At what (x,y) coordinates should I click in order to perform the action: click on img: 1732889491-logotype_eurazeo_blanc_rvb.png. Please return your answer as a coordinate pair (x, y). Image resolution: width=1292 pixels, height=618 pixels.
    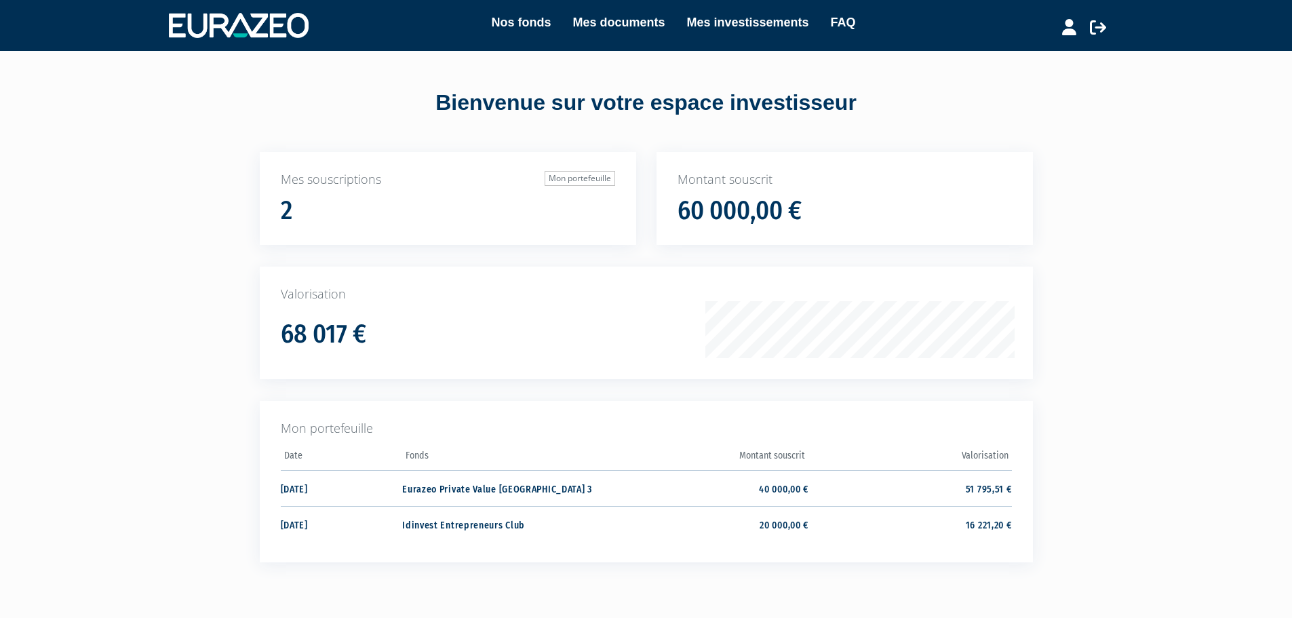
    Looking at the image, I should click on (239, 25).